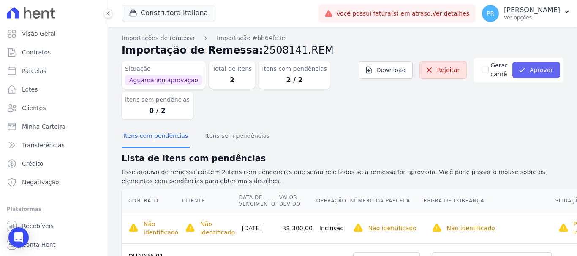 This screenshot has width=577, height=256. What do you see at coordinates (342, 50) in the screenshot?
I see `h2: Importação de Remessa:` at bounding box center [342, 50].